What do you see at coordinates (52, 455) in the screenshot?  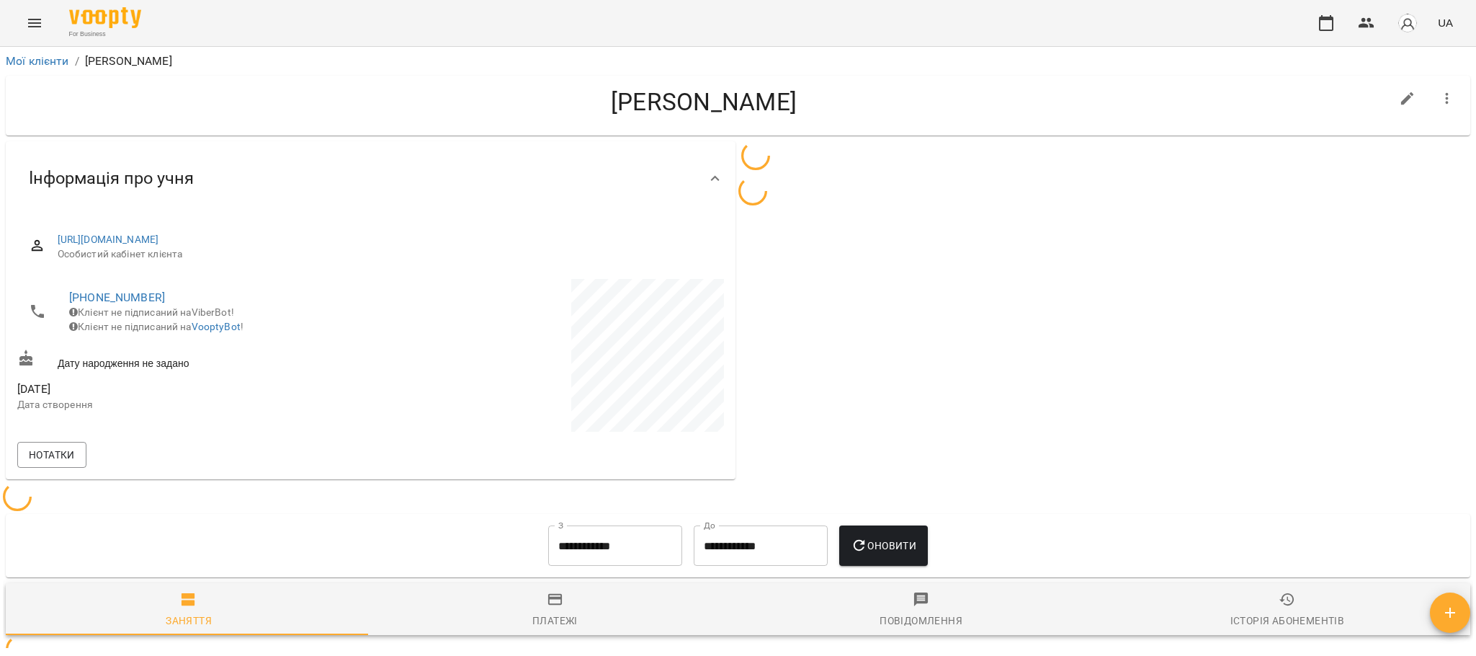 I see `button: Нотатки` at bounding box center [52, 455].